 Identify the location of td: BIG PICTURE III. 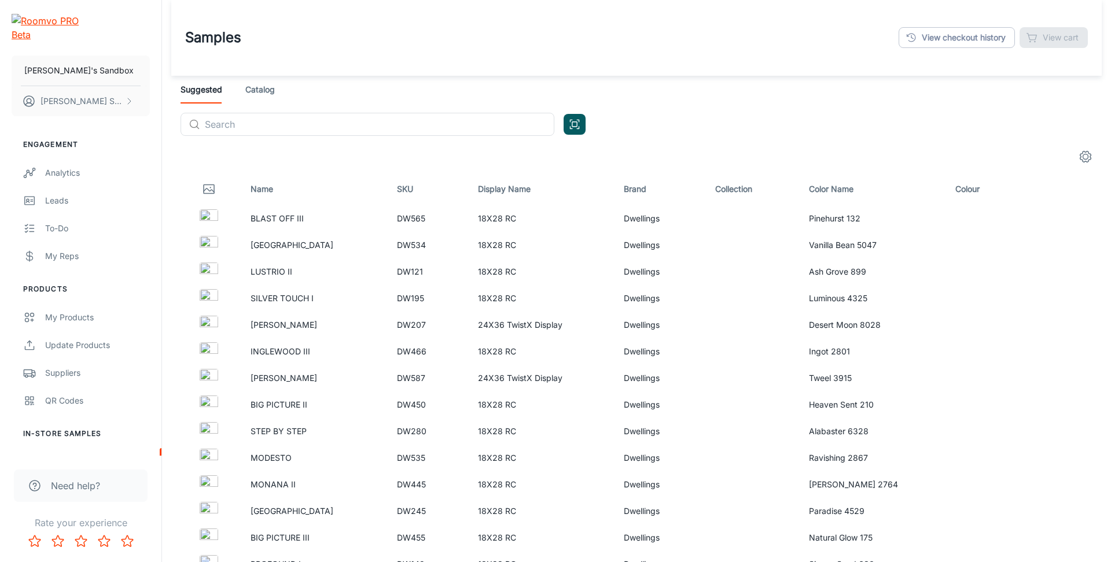
(314, 538).